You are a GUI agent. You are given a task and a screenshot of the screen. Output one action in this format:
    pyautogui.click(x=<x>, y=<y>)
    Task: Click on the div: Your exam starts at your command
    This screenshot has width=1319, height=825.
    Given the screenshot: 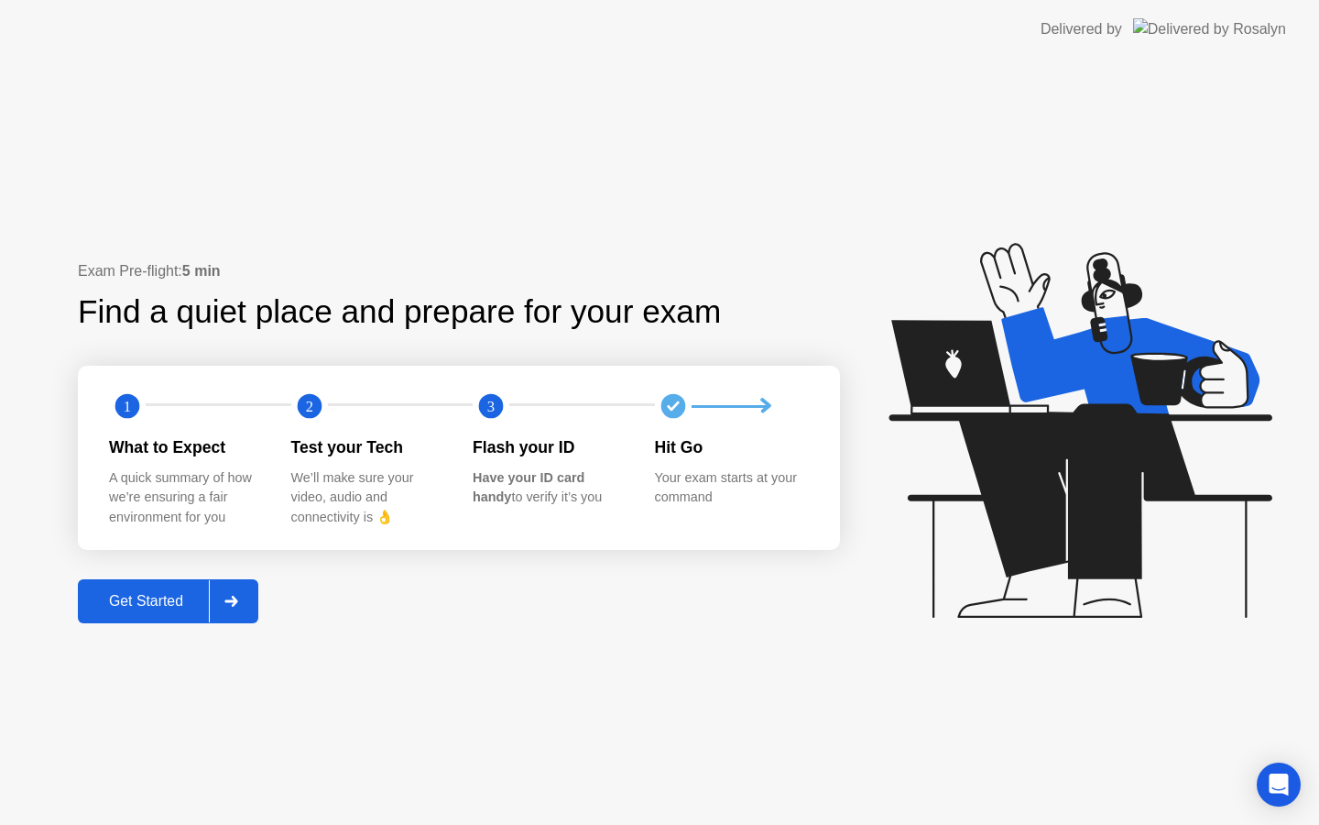 What is the action you would take?
    pyautogui.click(x=731, y=487)
    